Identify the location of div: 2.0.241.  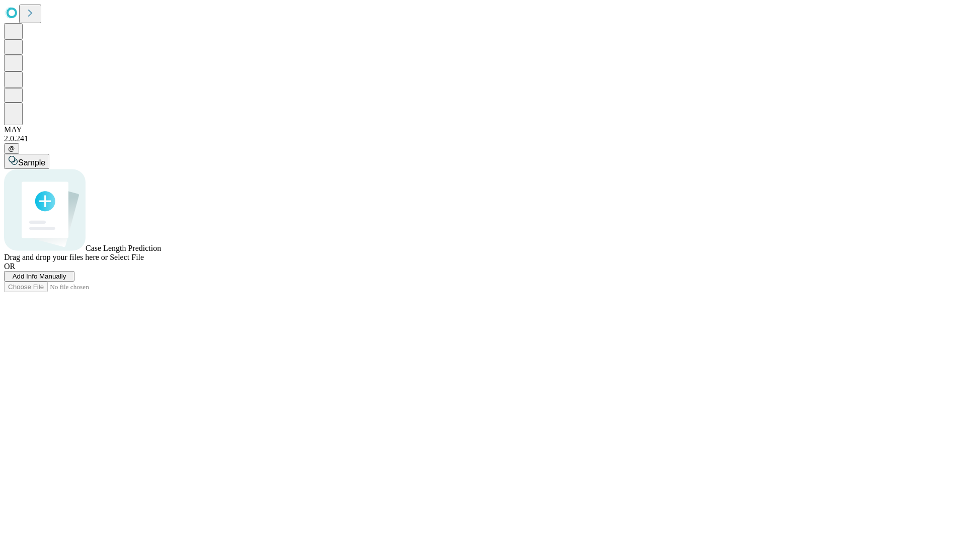
(483, 139).